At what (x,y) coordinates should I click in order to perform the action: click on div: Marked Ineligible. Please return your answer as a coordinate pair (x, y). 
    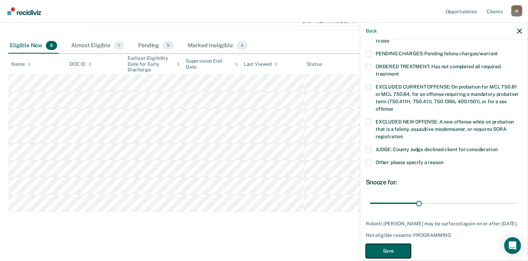
    Looking at the image, I should click on (217, 46).